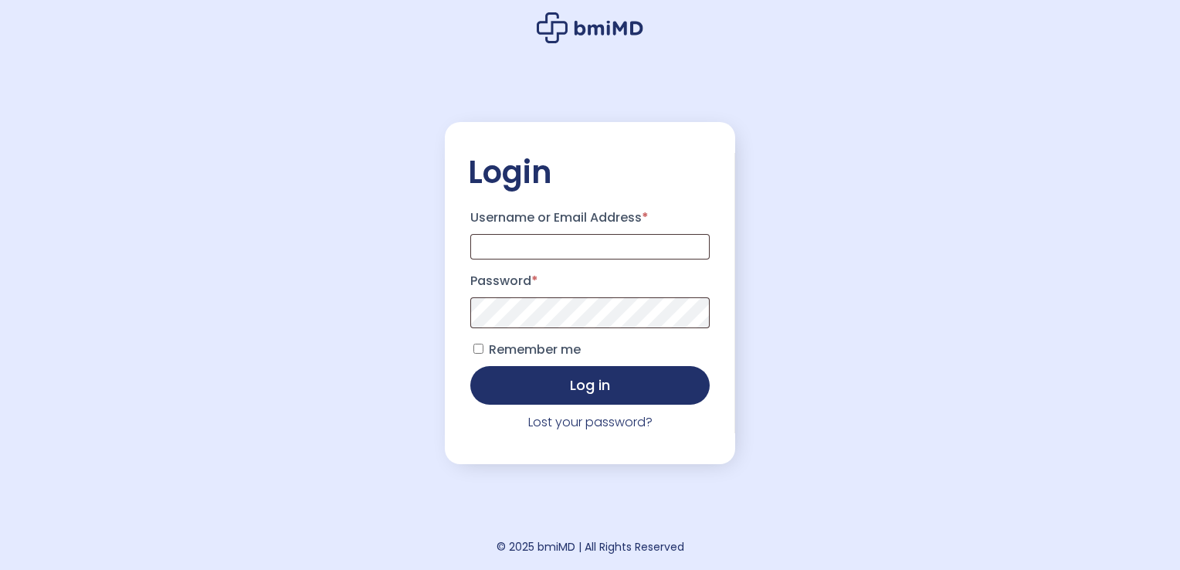 This screenshot has height=570, width=1180. Describe the element at coordinates (590, 385) in the screenshot. I see `button: Log in` at that location.